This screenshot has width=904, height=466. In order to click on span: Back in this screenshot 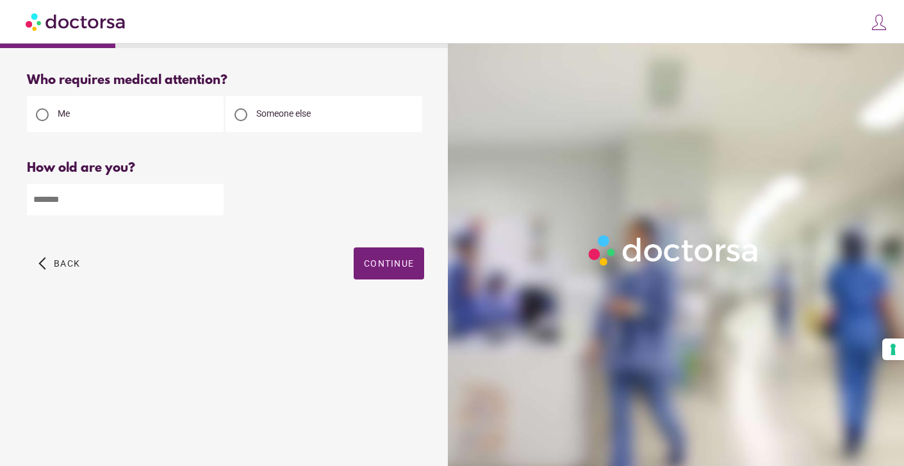, I will do `click(67, 263)`.